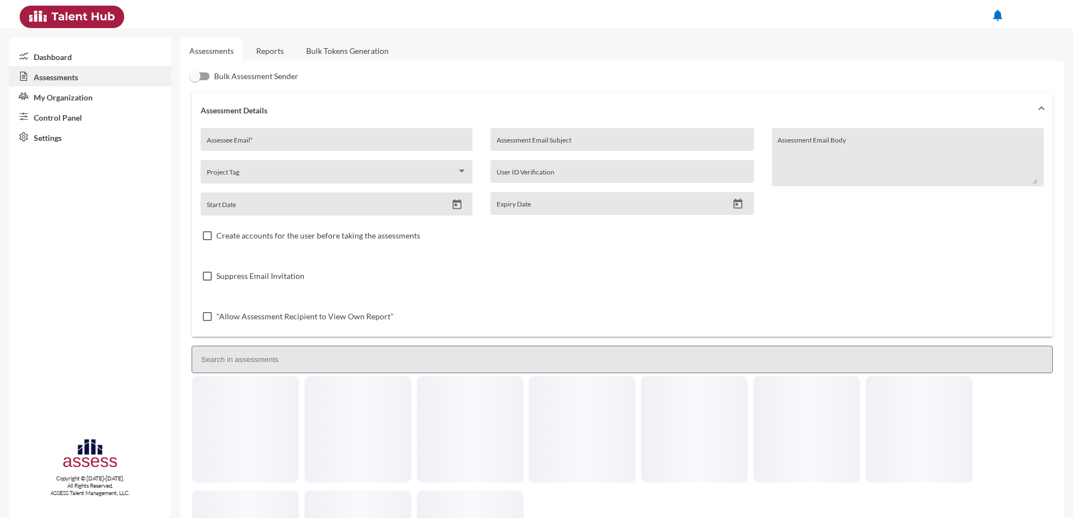 The image size is (1073, 518). What do you see at coordinates (622, 359) in the screenshot?
I see `input: Search in assessments` at bounding box center [622, 359].